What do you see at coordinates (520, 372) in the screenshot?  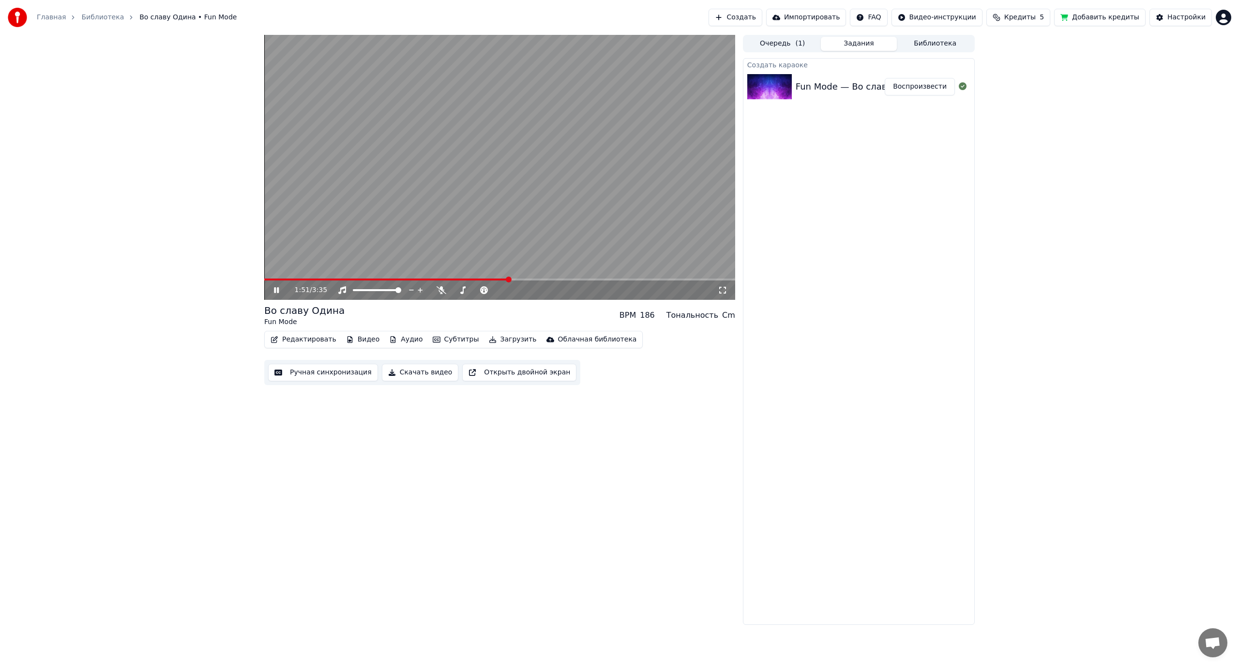 I see `button: Открыть двойной экран` at bounding box center [520, 372].